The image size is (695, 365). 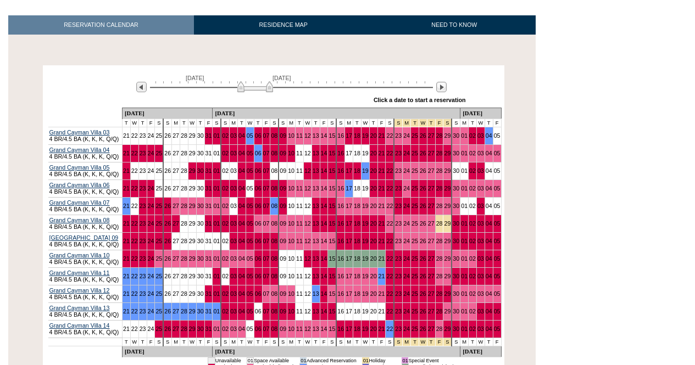 I want to click on a: Grand Cayman Villa 03, so click(x=80, y=132).